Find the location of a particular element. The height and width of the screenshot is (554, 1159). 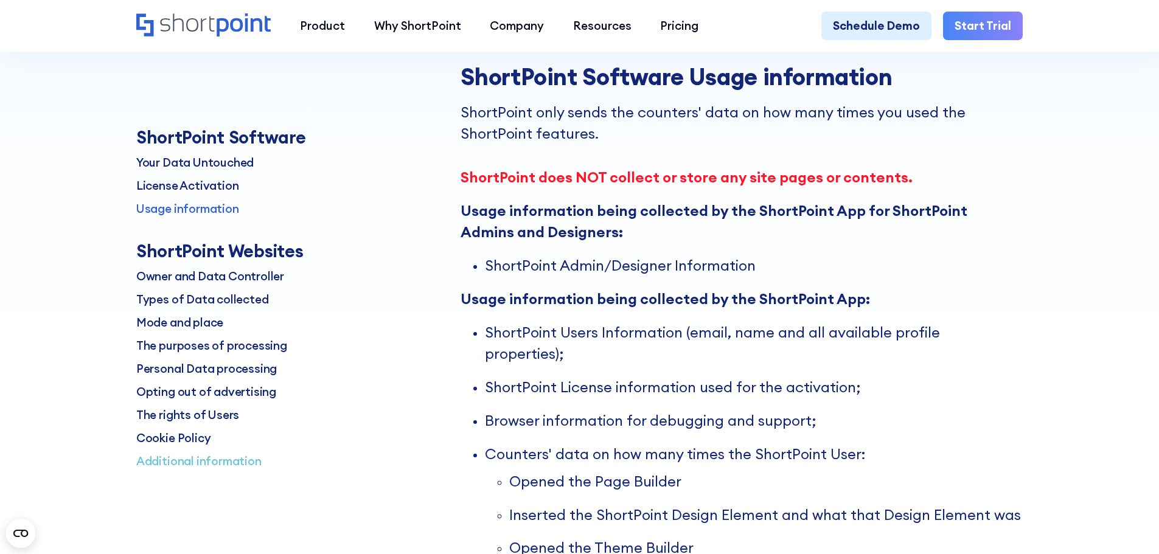

a: Company is located at coordinates (516, 26).